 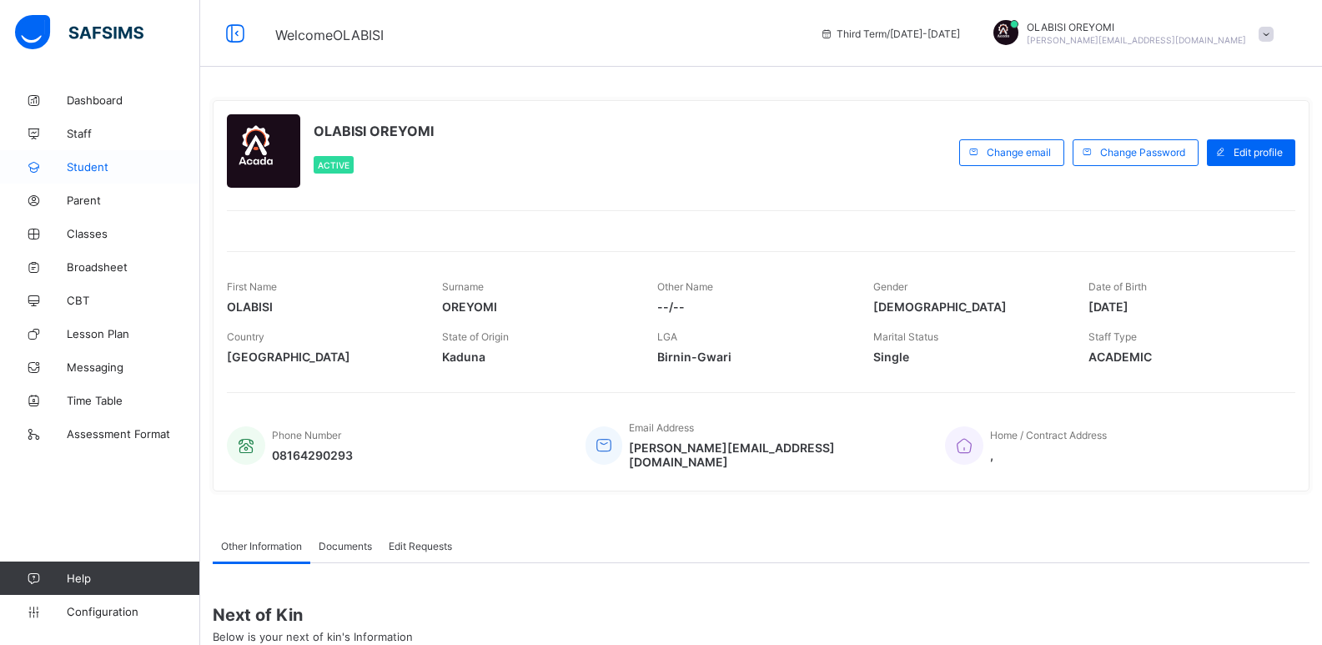 I want to click on span: Dashboard, so click(x=133, y=100).